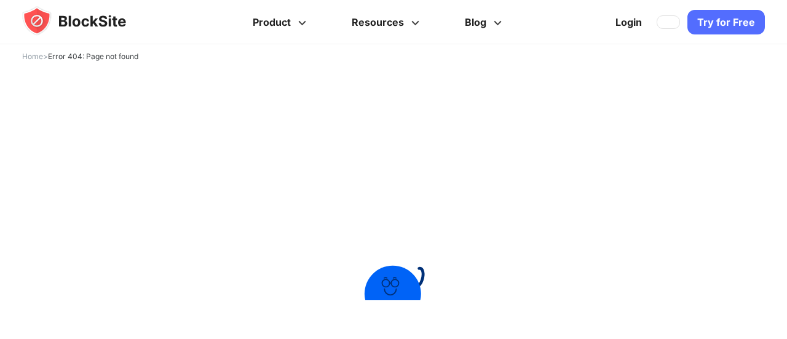  What do you see at coordinates (629, 22) in the screenshot?
I see `a: Login` at bounding box center [629, 22].